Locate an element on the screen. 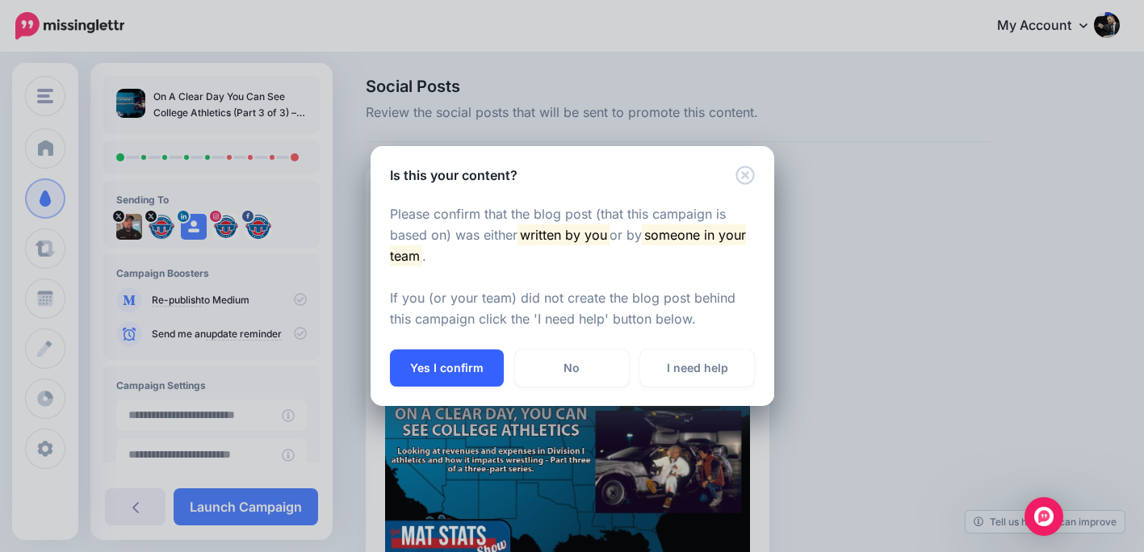 This screenshot has width=1144, height=552. a: No is located at coordinates (571, 368).